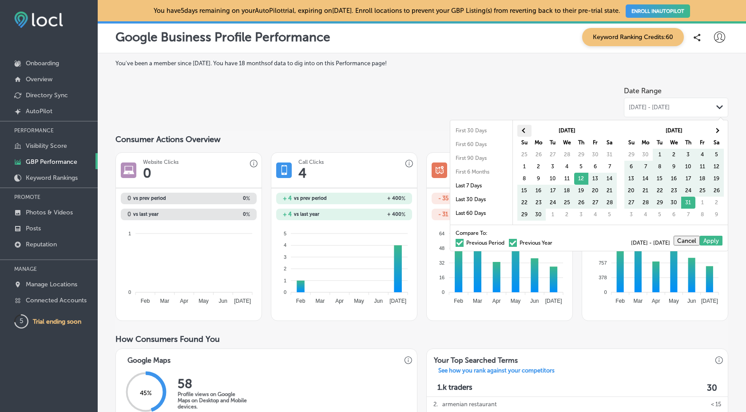  What do you see at coordinates (610, 215) in the screenshot?
I see `td: 5` at bounding box center [610, 215].